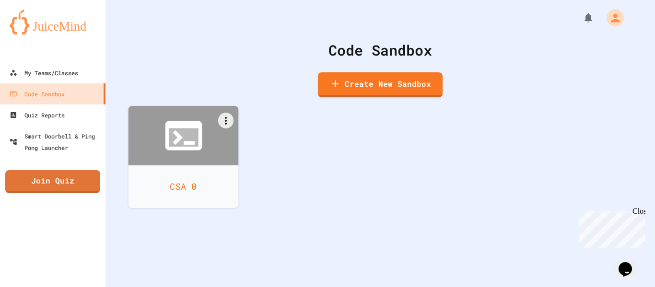  Describe the element at coordinates (184, 186) in the screenshot. I see `div: CSA 0` at that location.